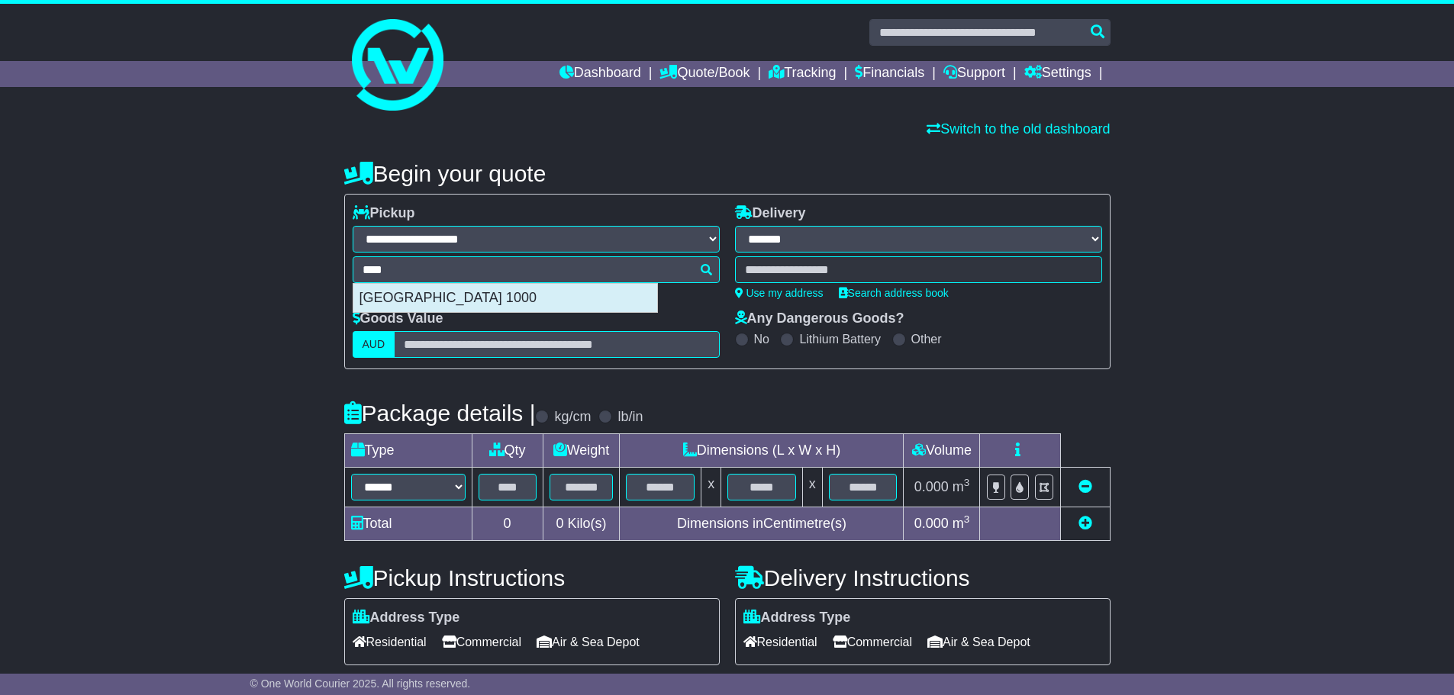  Describe the element at coordinates (762, 524) in the screenshot. I see `td: Dimensions in Centimetre(s)` at that location.